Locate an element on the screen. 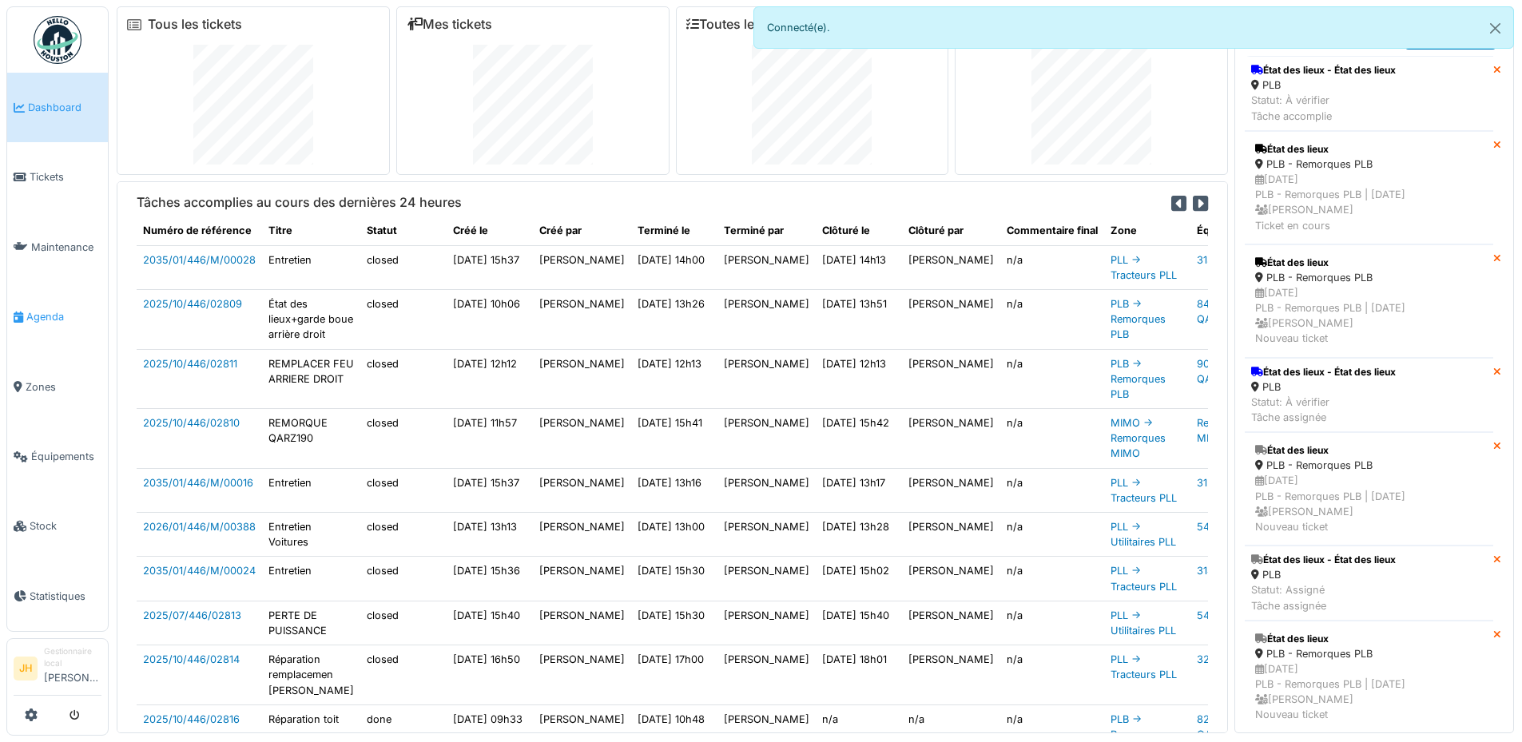 The height and width of the screenshot is (742, 1522). a: PLB -> Remorques PLB is located at coordinates (1137, 379).